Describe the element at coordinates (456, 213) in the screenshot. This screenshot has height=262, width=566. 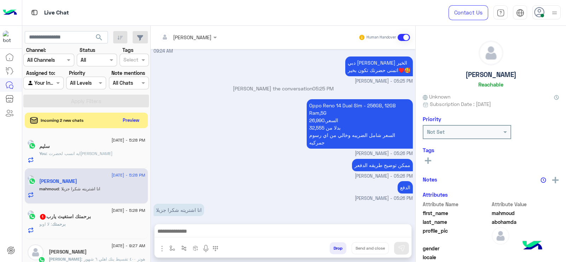
I see `span: first_name` at that location.